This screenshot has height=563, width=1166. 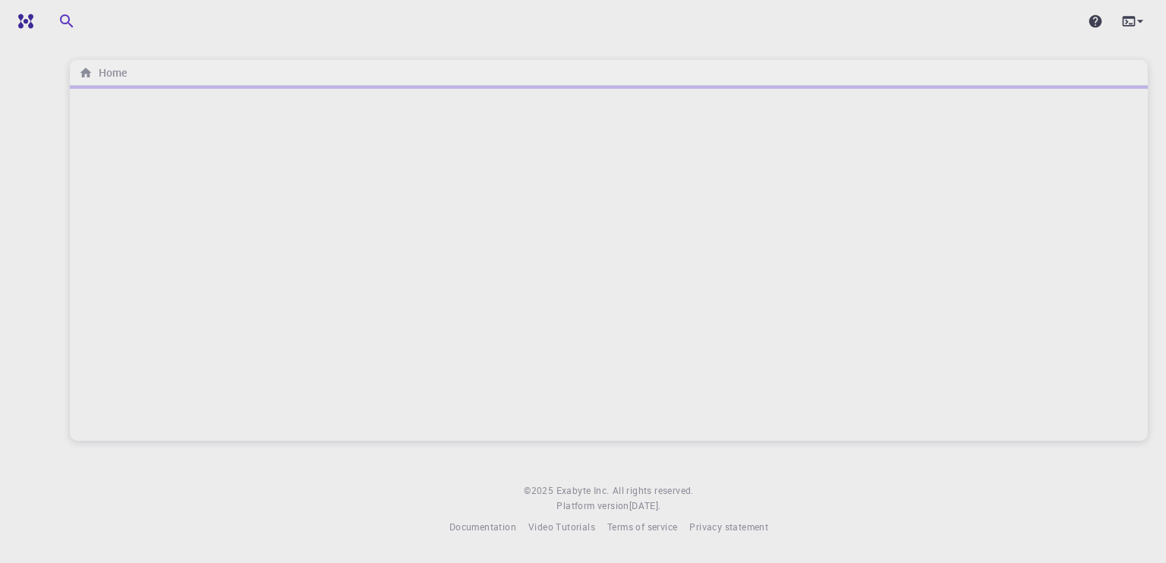 I want to click on span: Exabyte Inc., so click(x=583, y=491).